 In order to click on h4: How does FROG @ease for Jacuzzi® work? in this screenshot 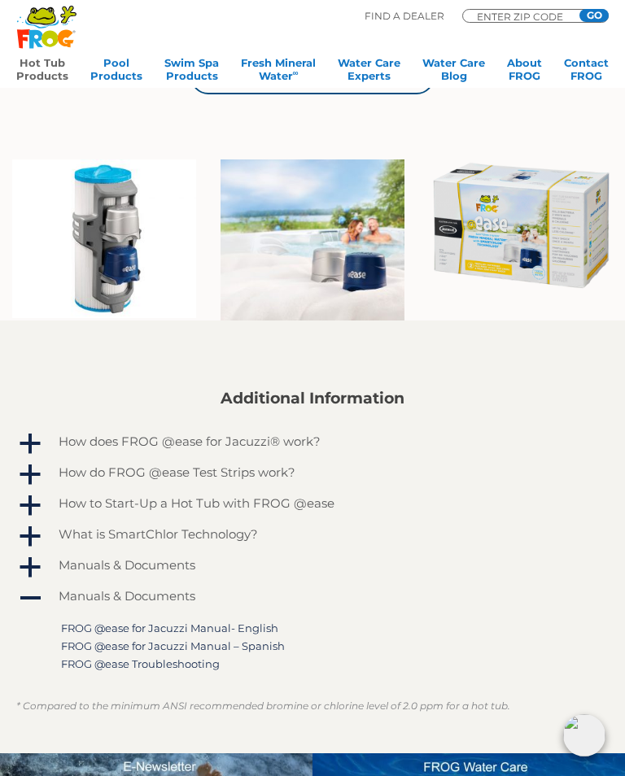, I will do `click(190, 441)`.